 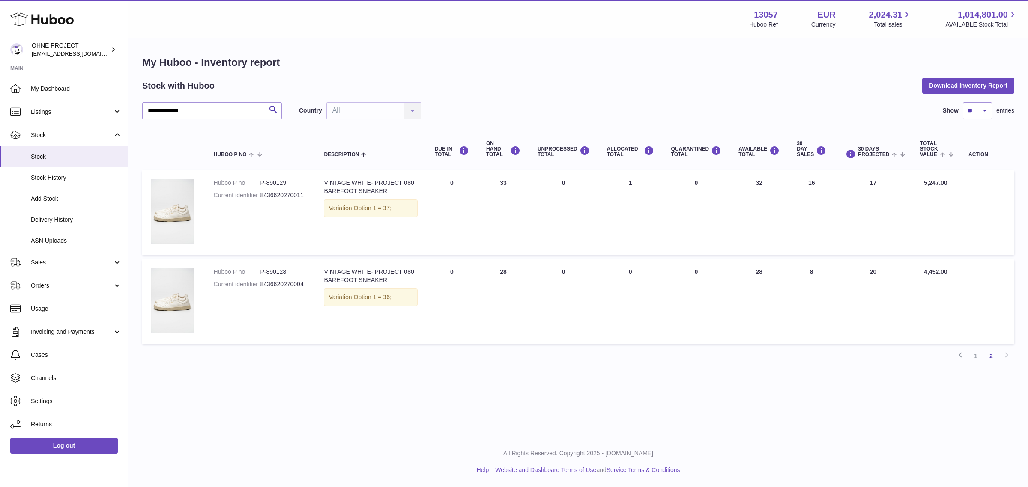 What do you see at coordinates (987, 155) in the screenshot?
I see `div: Action` at bounding box center [987, 155].